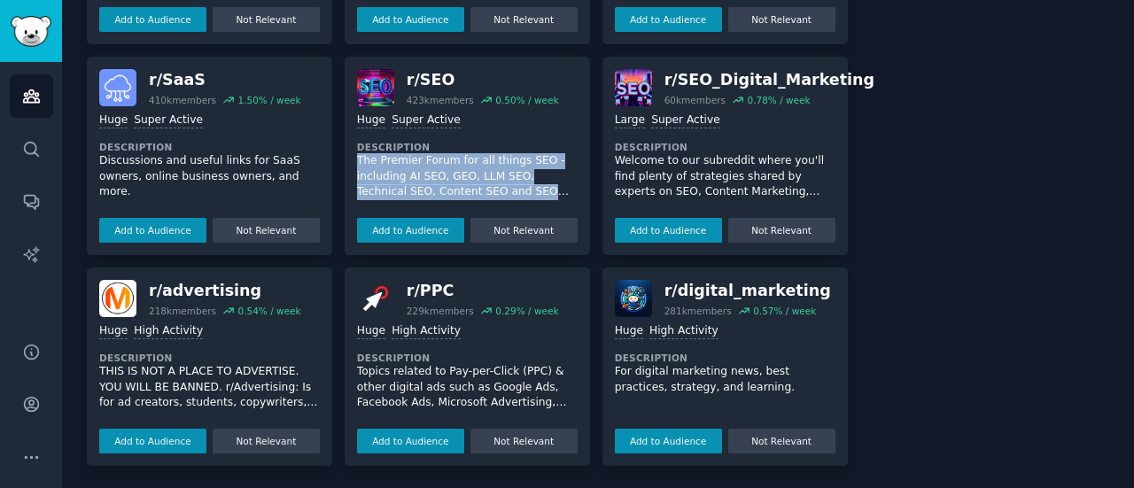 This screenshot has width=1134, height=488. Describe the element at coordinates (376, 299) in the screenshot. I see `img: PPC` at that location.